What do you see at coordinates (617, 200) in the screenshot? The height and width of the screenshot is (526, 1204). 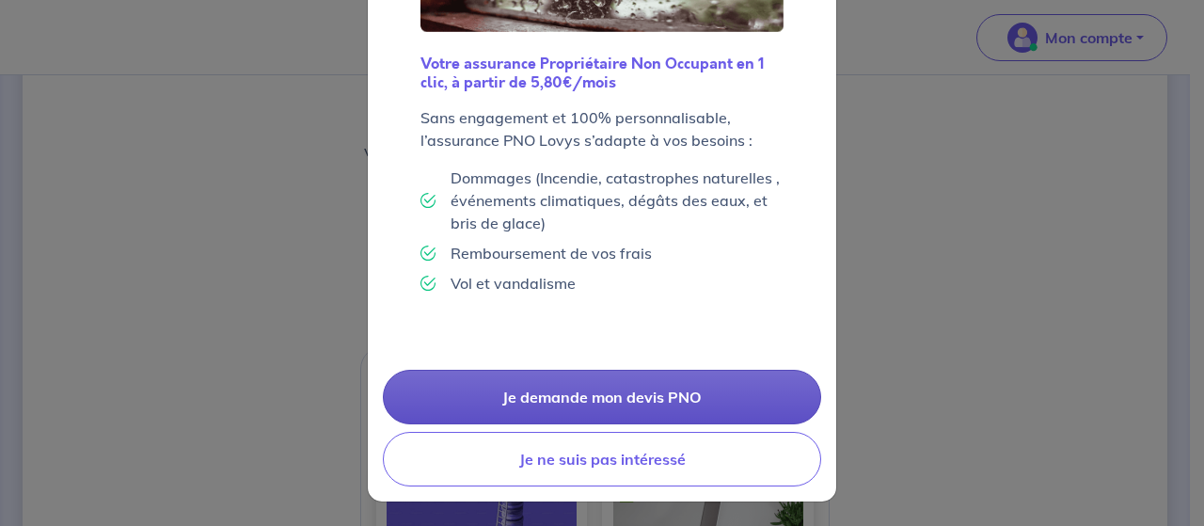 I see `p: Dommages (Incendie, catastrophes naturelles , événements climatiques, dégâts des eaux, et bris de...` at bounding box center [617, 200].